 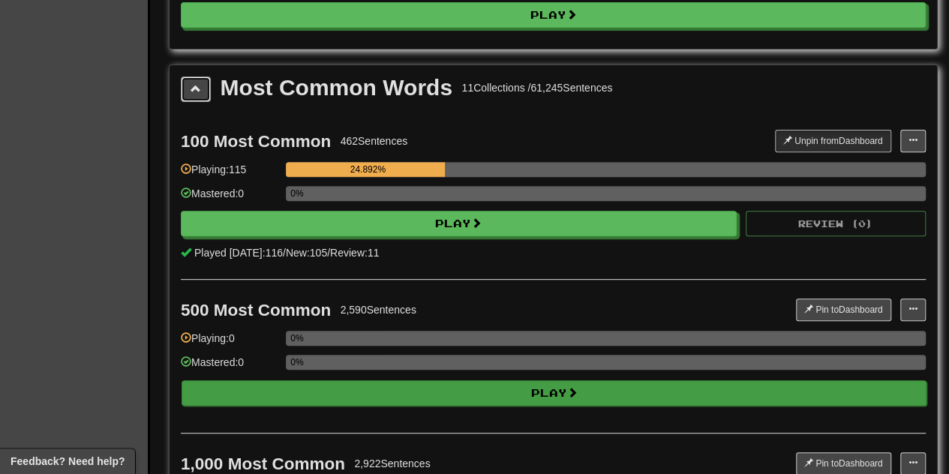 What do you see at coordinates (68, 461) in the screenshot?
I see `span: Open feedback widget` at bounding box center [68, 461].